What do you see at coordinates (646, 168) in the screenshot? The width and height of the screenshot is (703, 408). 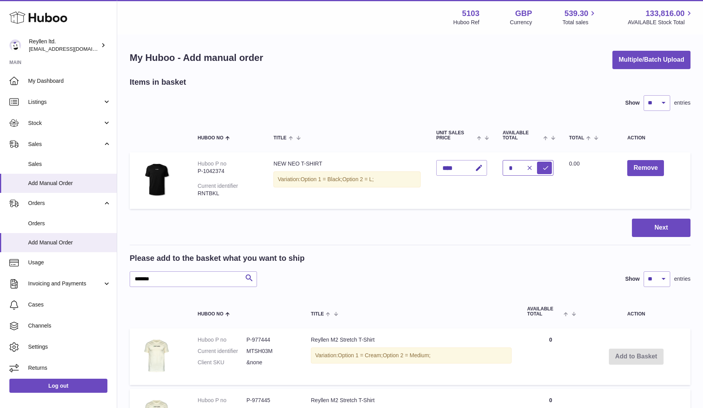 I see `button: Remove` at bounding box center [646, 168].